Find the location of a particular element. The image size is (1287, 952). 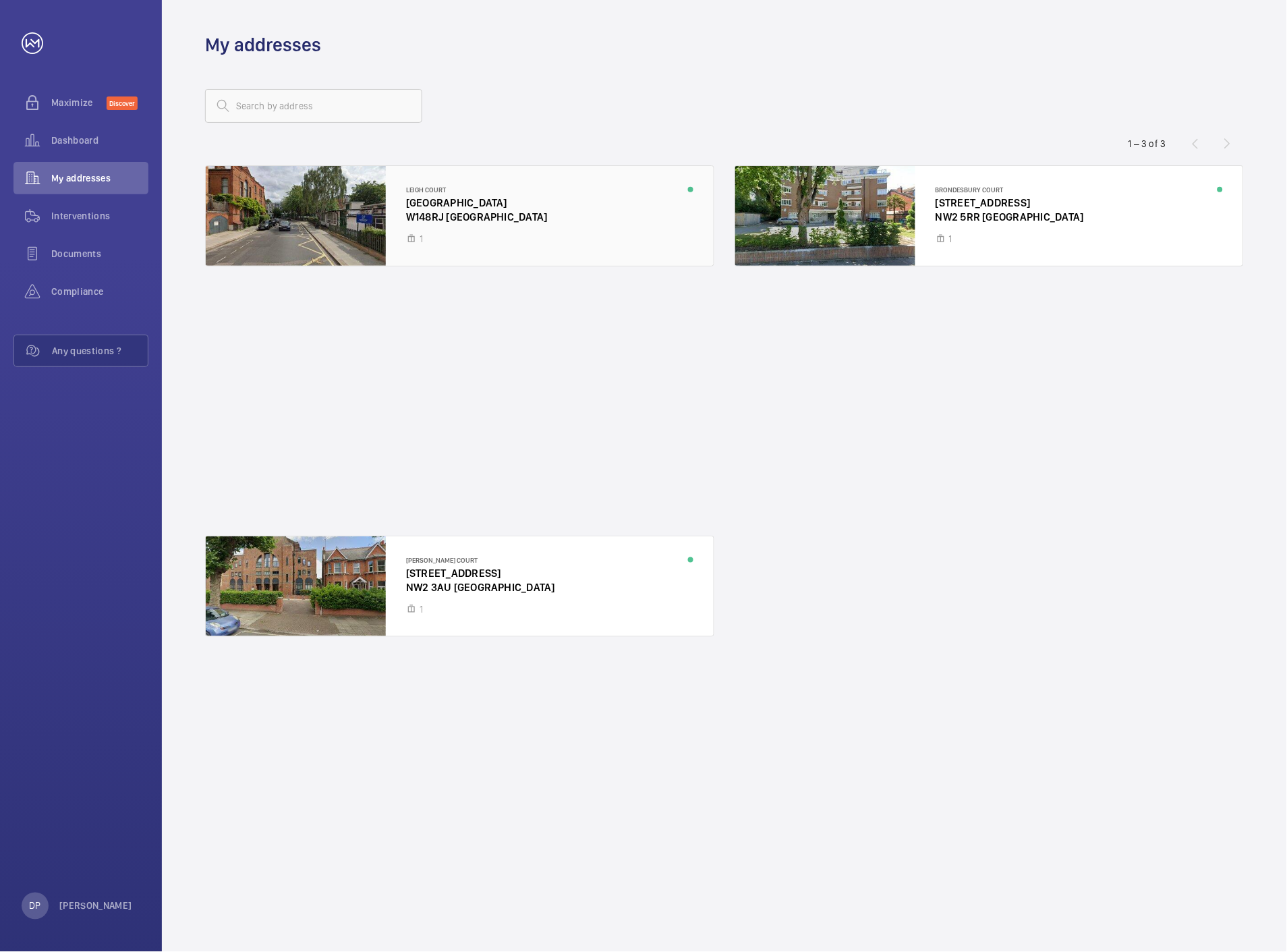

span: Discover is located at coordinates (123, 104).